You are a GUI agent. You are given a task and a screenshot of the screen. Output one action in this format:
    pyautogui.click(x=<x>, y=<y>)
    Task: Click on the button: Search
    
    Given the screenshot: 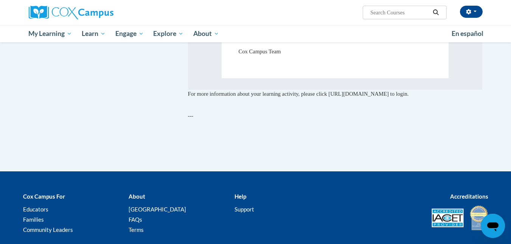 What is the action you would take?
    pyautogui.click(x=436, y=12)
    